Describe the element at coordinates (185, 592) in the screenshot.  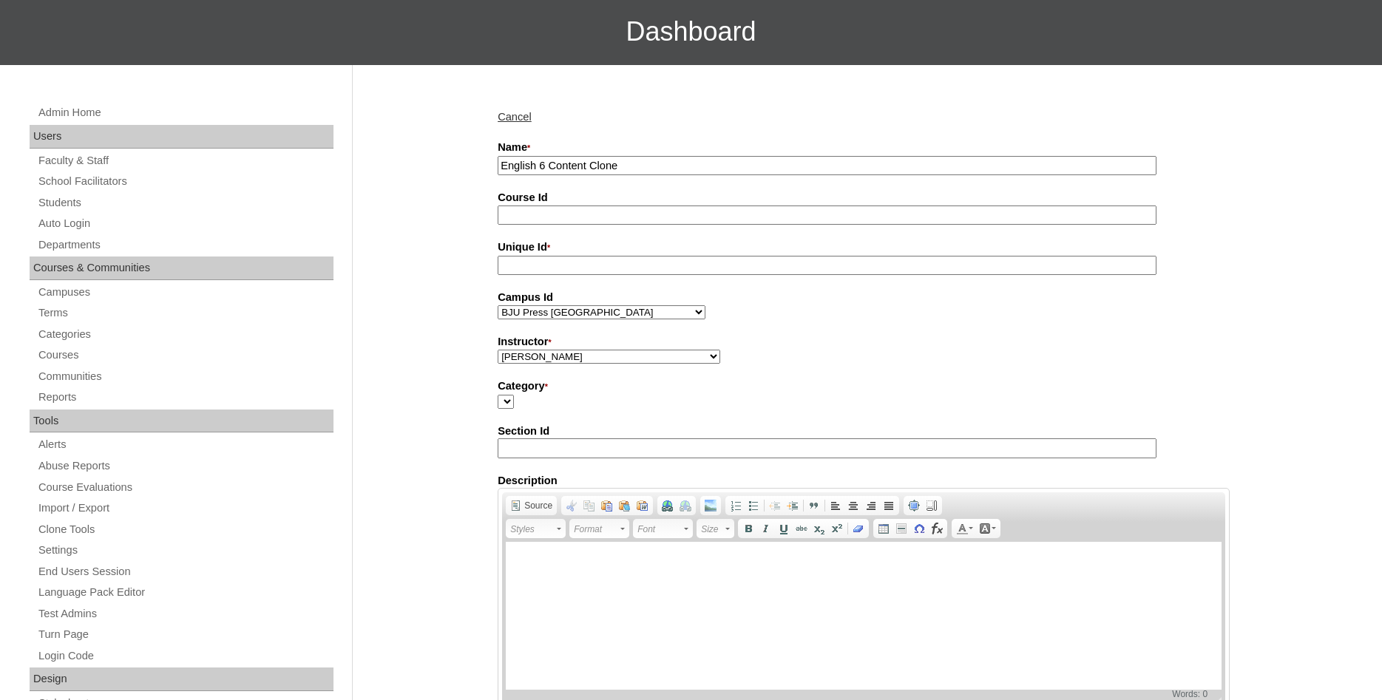
I see `a: Language Pack Editor` at that location.